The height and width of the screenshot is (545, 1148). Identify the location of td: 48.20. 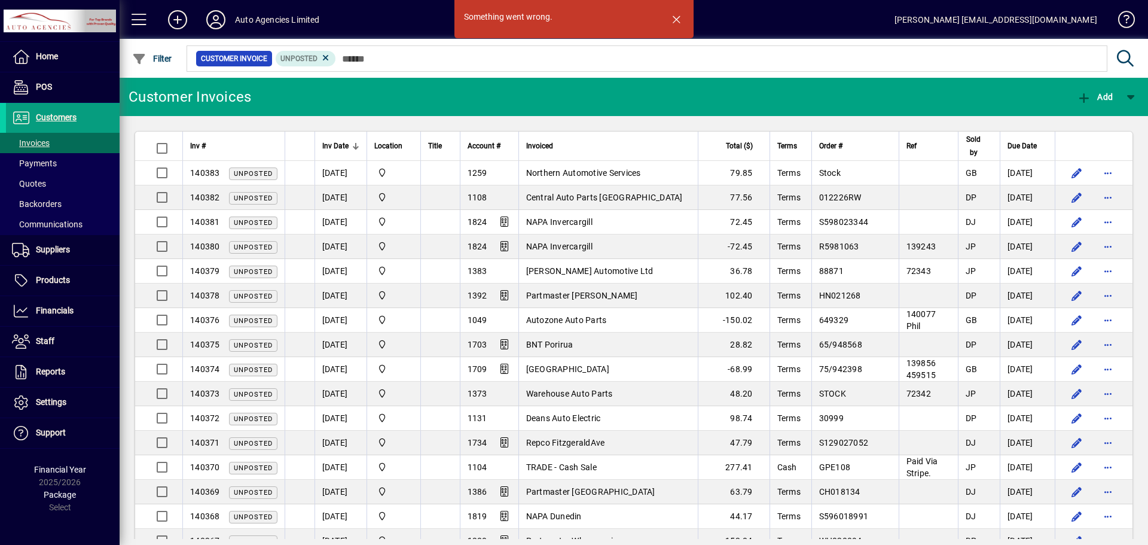
(734, 394).